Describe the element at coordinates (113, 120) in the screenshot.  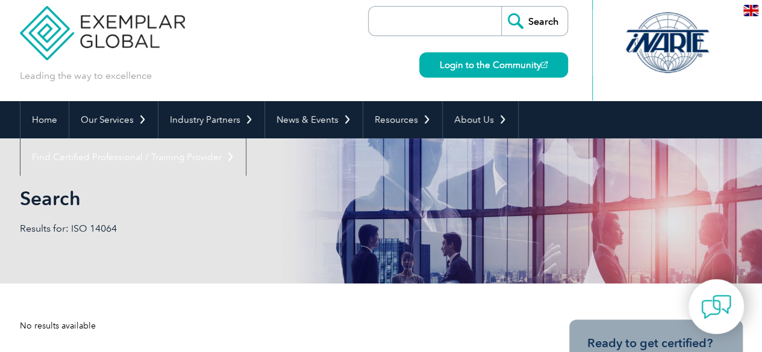
I see `a: Our Services` at that location.